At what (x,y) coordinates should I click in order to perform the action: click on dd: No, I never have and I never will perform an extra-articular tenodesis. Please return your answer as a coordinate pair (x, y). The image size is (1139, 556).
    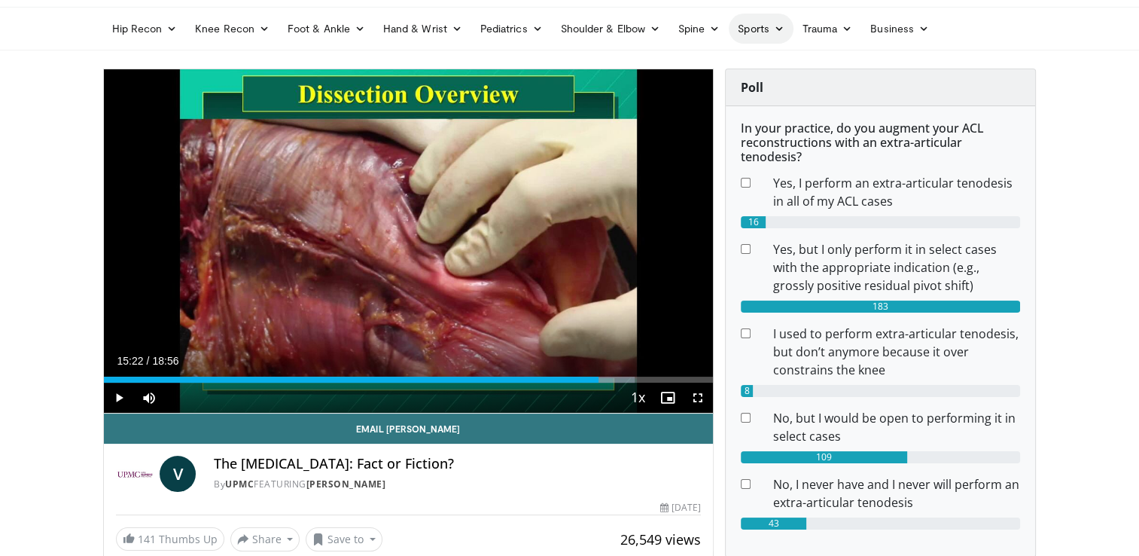
    Looking at the image, I should click on (897, 493).